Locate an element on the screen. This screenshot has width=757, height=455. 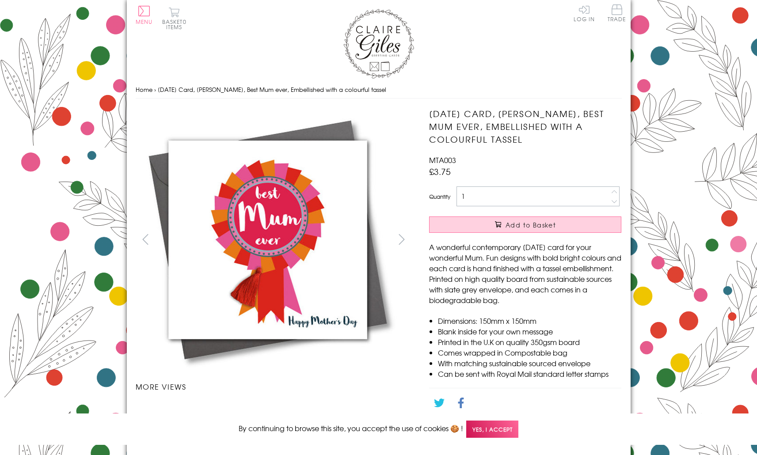
nav: breadcrumbs is located at coordinates (379, 90).